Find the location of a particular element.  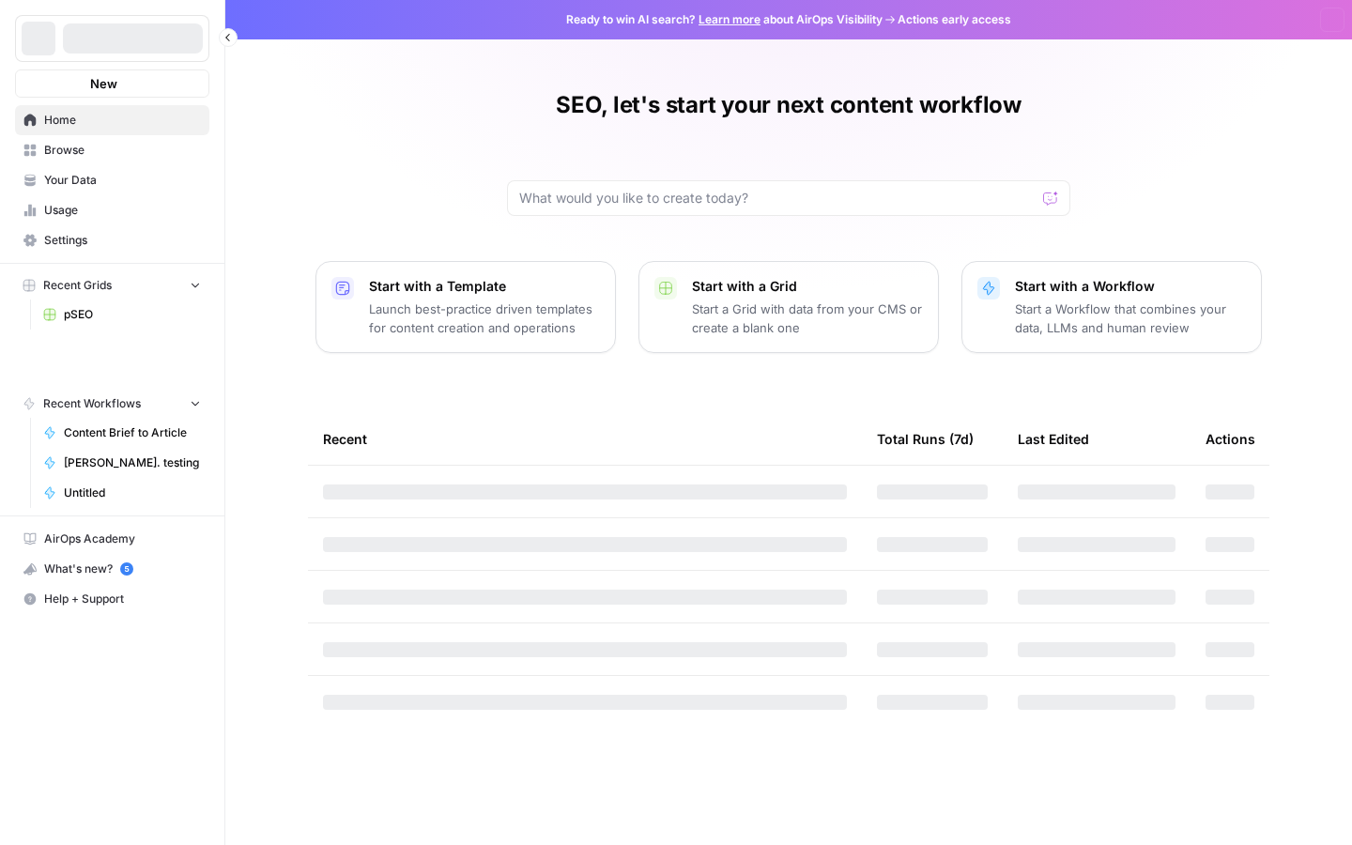

span: Content Brief to Article is located at coordinates (132, 433).